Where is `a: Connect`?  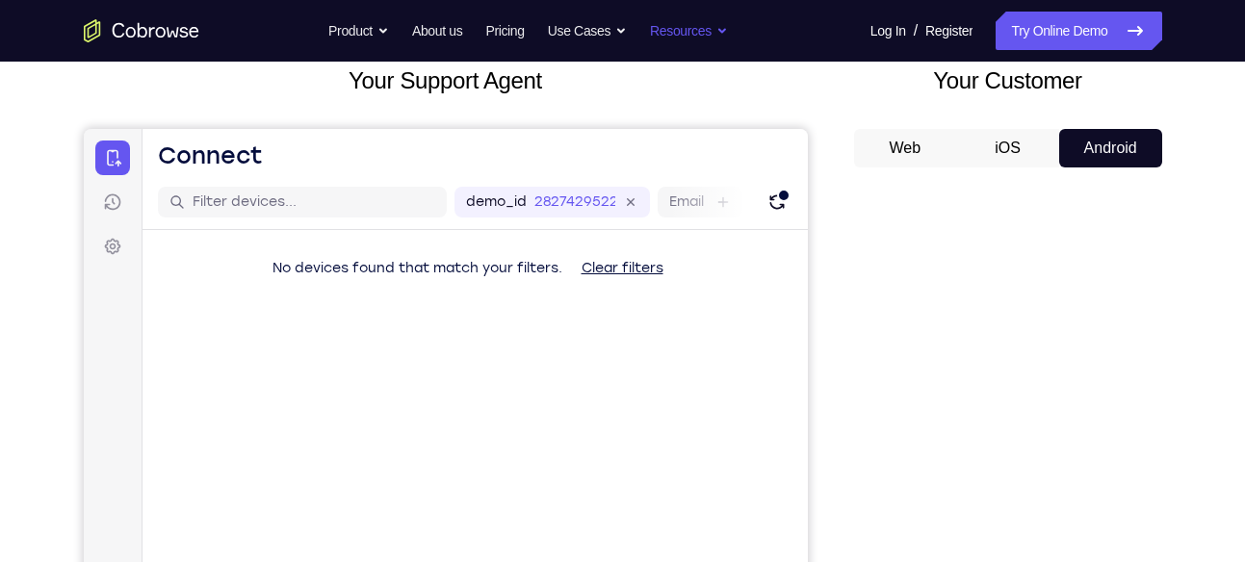
a: Connect is located at coordinates (29, 29).